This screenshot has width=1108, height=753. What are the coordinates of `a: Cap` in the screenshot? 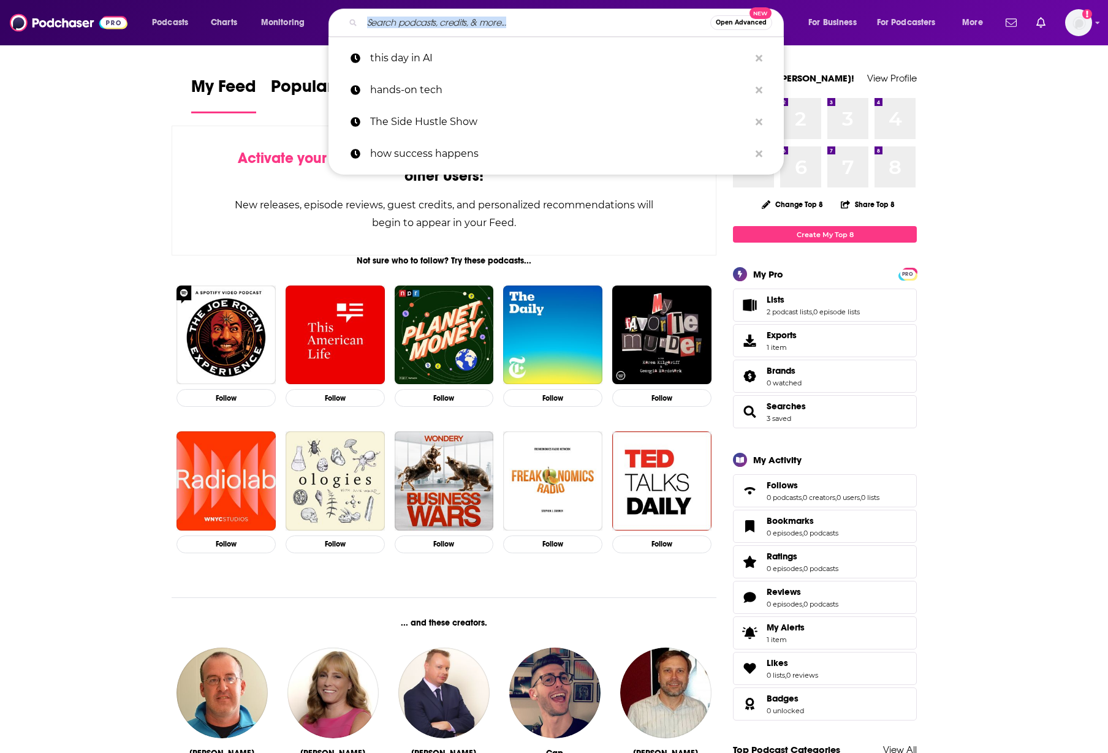 It's located at (555, 693).